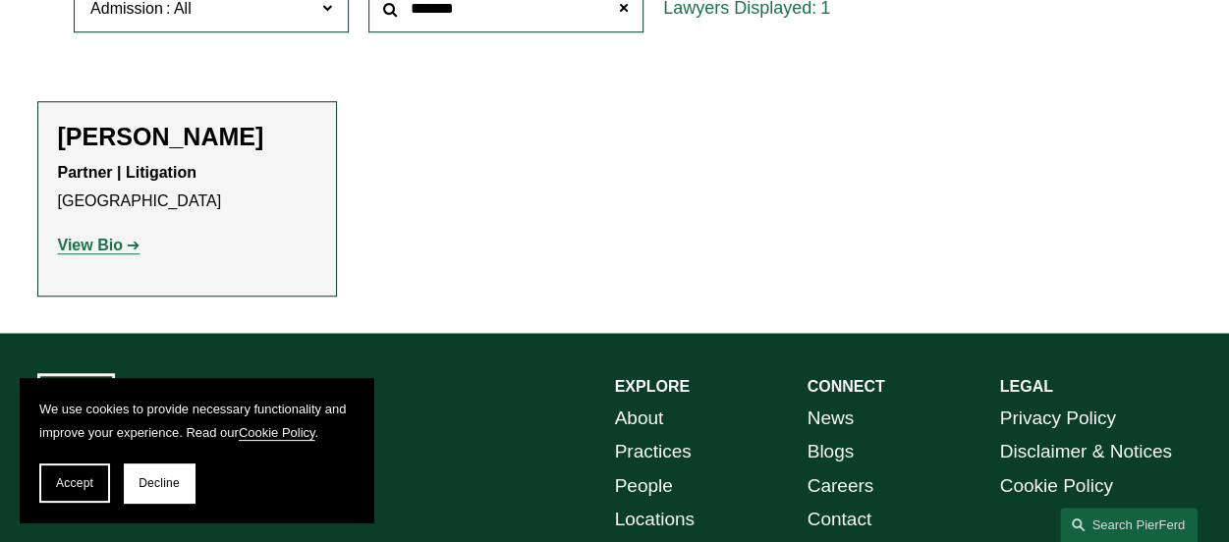  What do you see at coordinates (652, 386) in the screenshot?
I see `strong: EXPLORE` at bounding box center [652, 386].